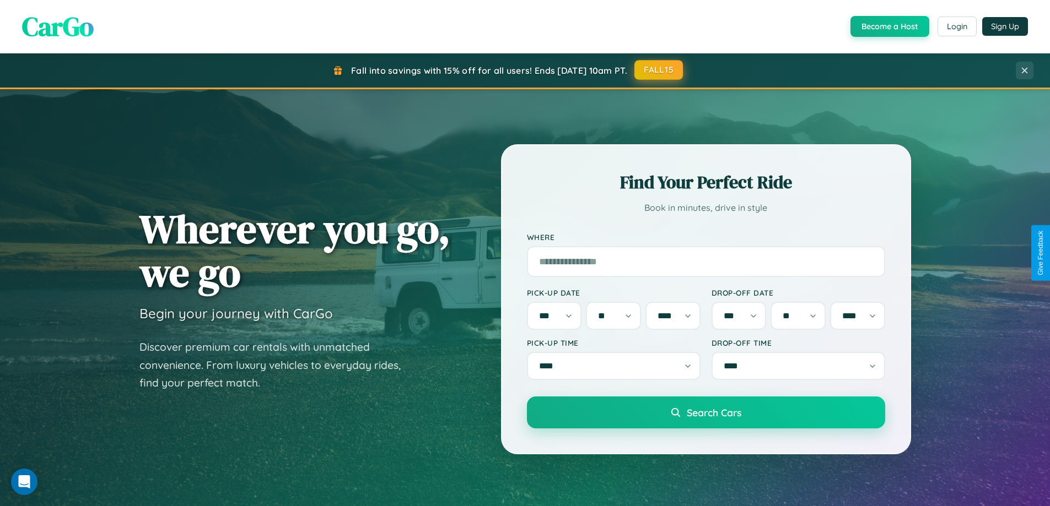 The width and height of the screenshot is (1050, 506). Describe the element at coordinates (706, 208) in the screenshot. I see `p: Book in minutes, drive in style` at that location.